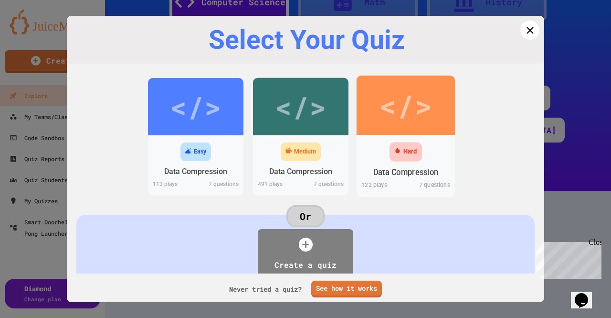 This screenshot has height=318, width=611. Describe the element at coordinates (266, 289) in the screenshot. I see `span: Never tried a quiz?` at that location.